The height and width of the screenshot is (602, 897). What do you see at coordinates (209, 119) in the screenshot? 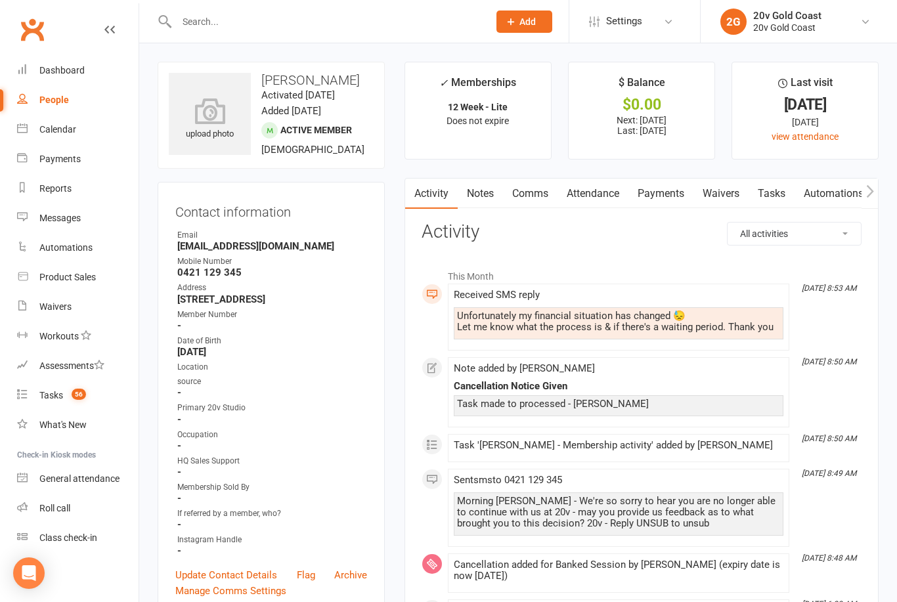
I see `div: upload photo` at bounding box center [209, 119].